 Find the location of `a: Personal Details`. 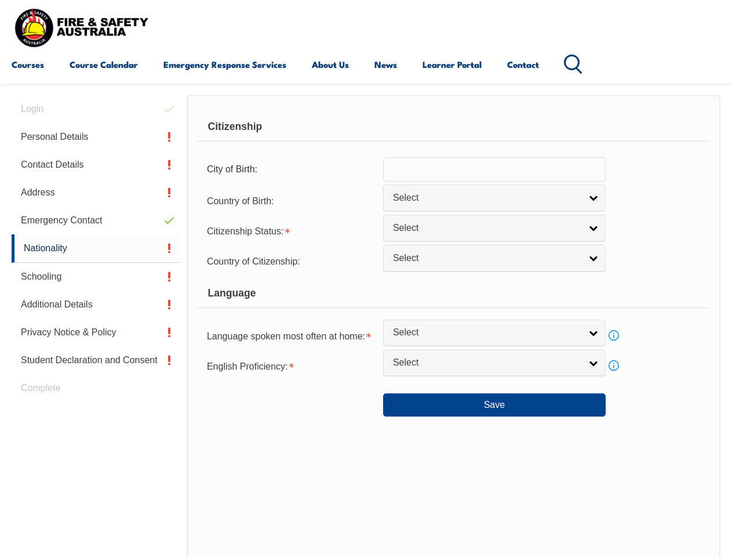

a: Personal Details is located at coordinates (96, 137).